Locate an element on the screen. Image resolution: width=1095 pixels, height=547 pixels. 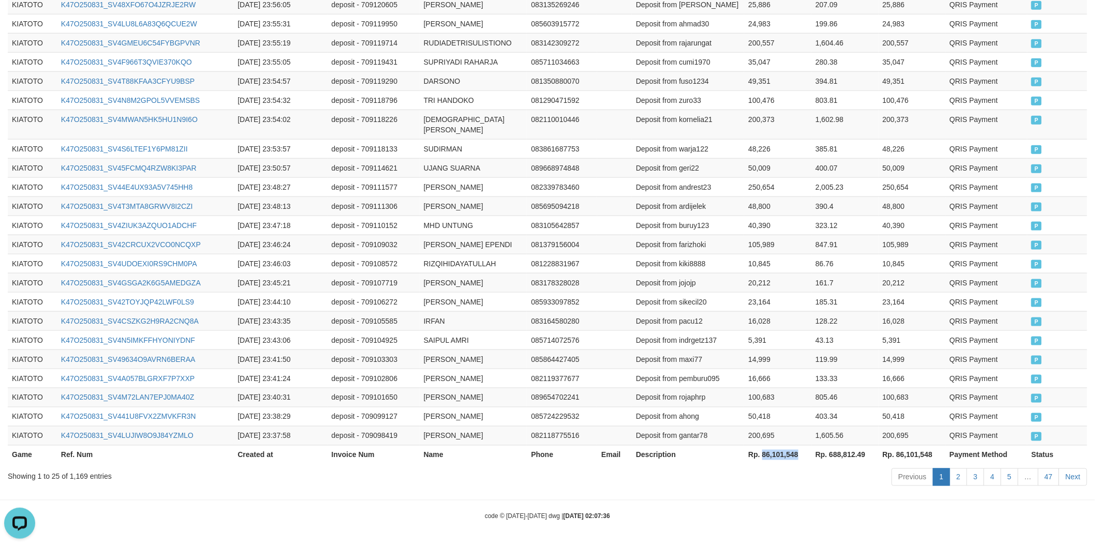
td: 128.22 is located at coordinates (845, 321).